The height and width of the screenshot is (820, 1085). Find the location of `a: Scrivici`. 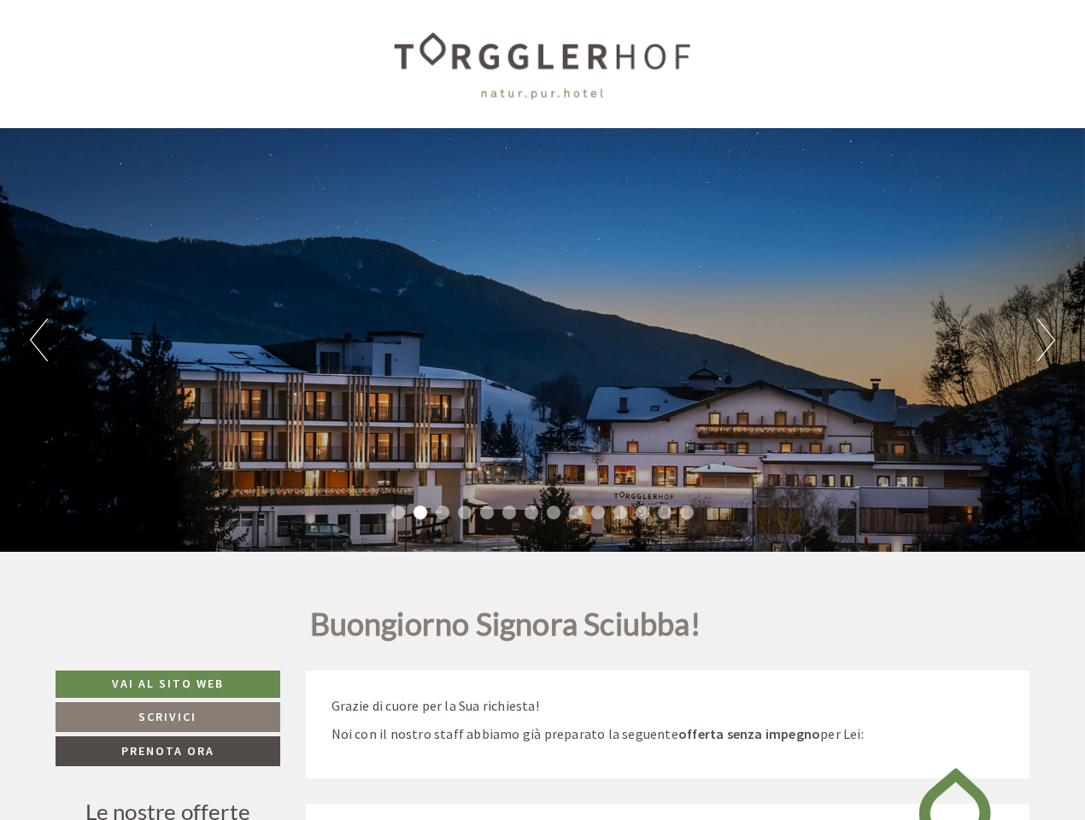

a: Scrivici is located at coordinates (167, 717).